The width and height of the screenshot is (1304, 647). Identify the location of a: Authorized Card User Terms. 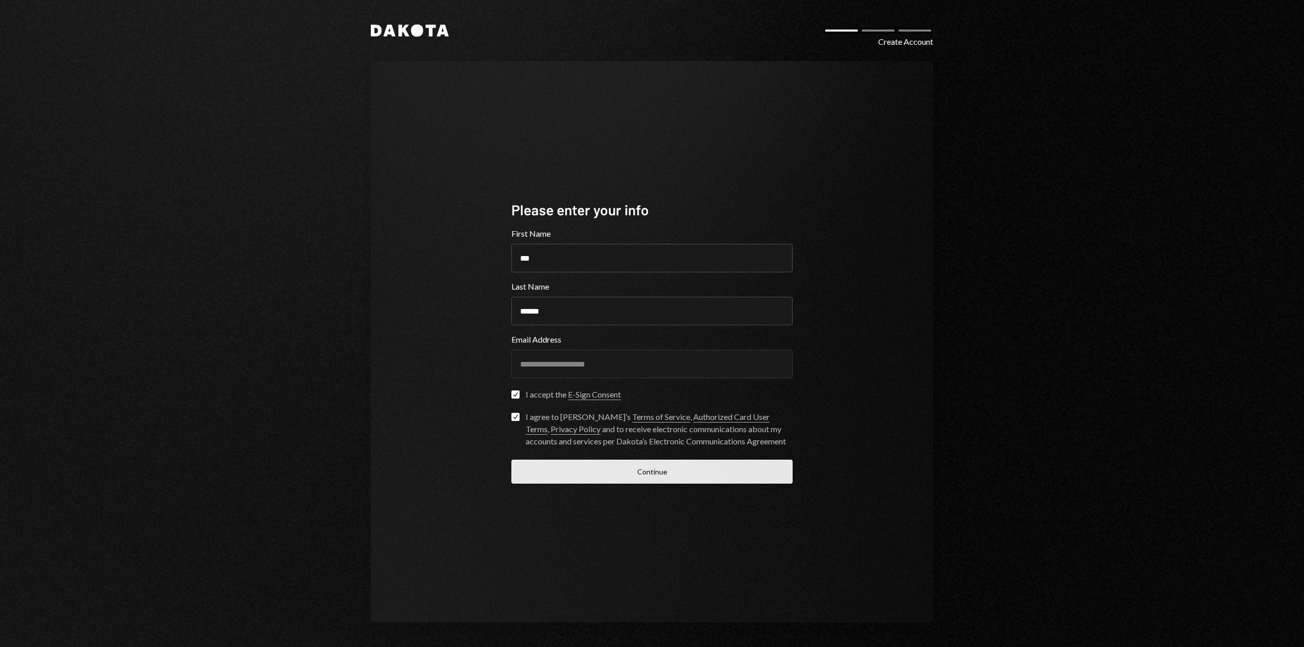
(647, 423).